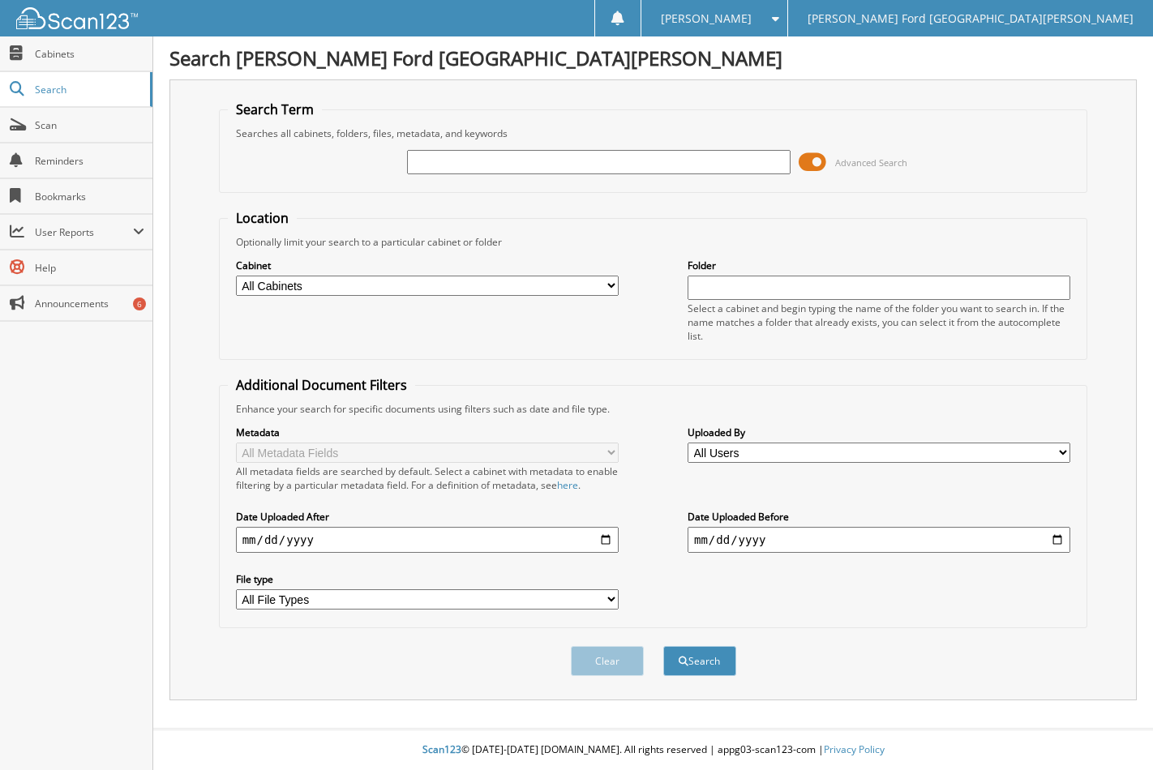 The height and width of the screenshot is (770, 1153). I want to click on a: Privacy Policy, so click(854, 749).